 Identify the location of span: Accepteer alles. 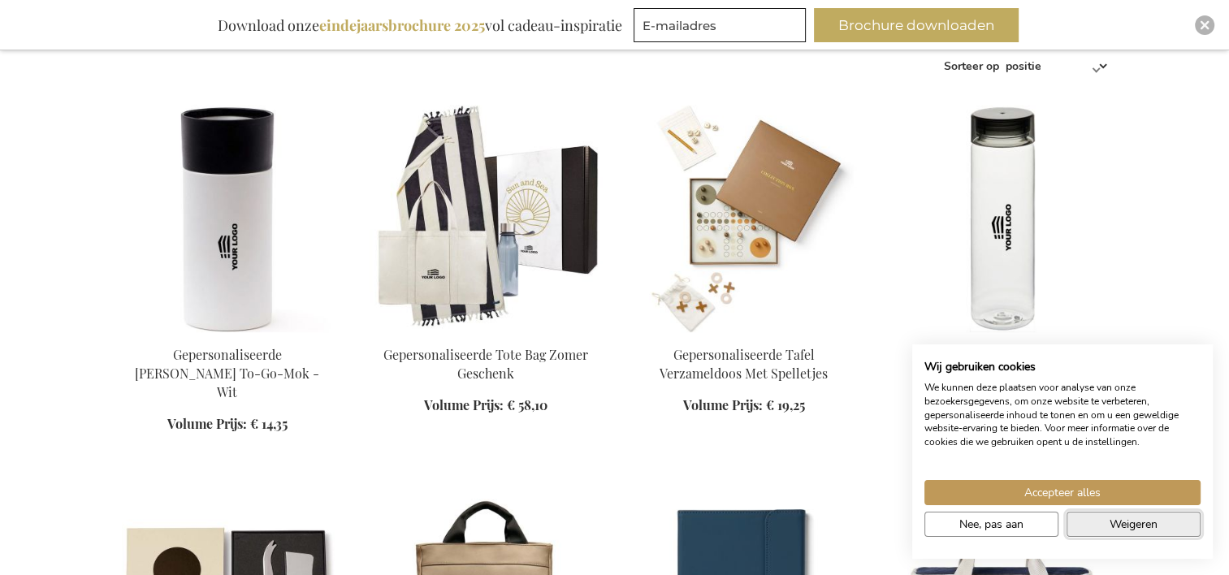
(1063, 492).